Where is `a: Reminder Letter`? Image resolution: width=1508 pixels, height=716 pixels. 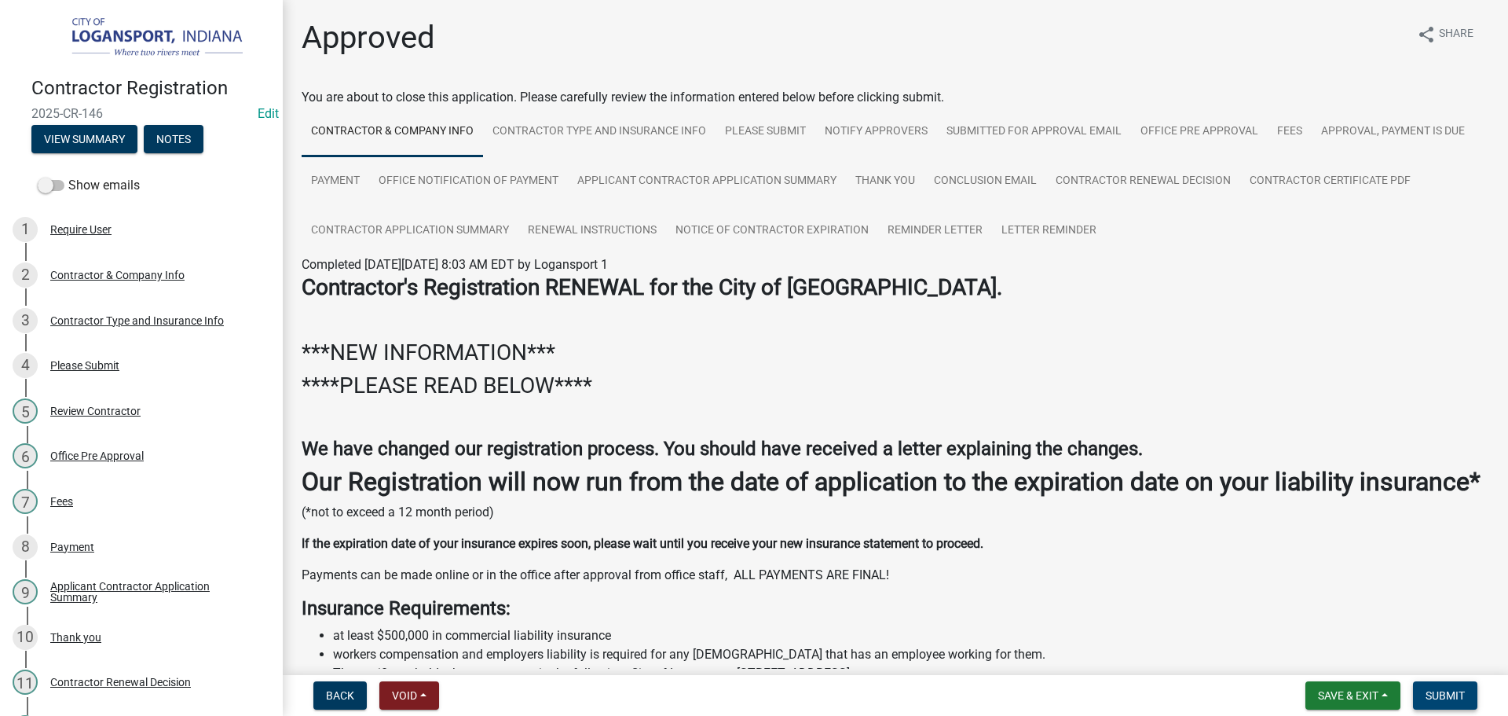 a: Reminder Letter is located at coordinates (935, 231).